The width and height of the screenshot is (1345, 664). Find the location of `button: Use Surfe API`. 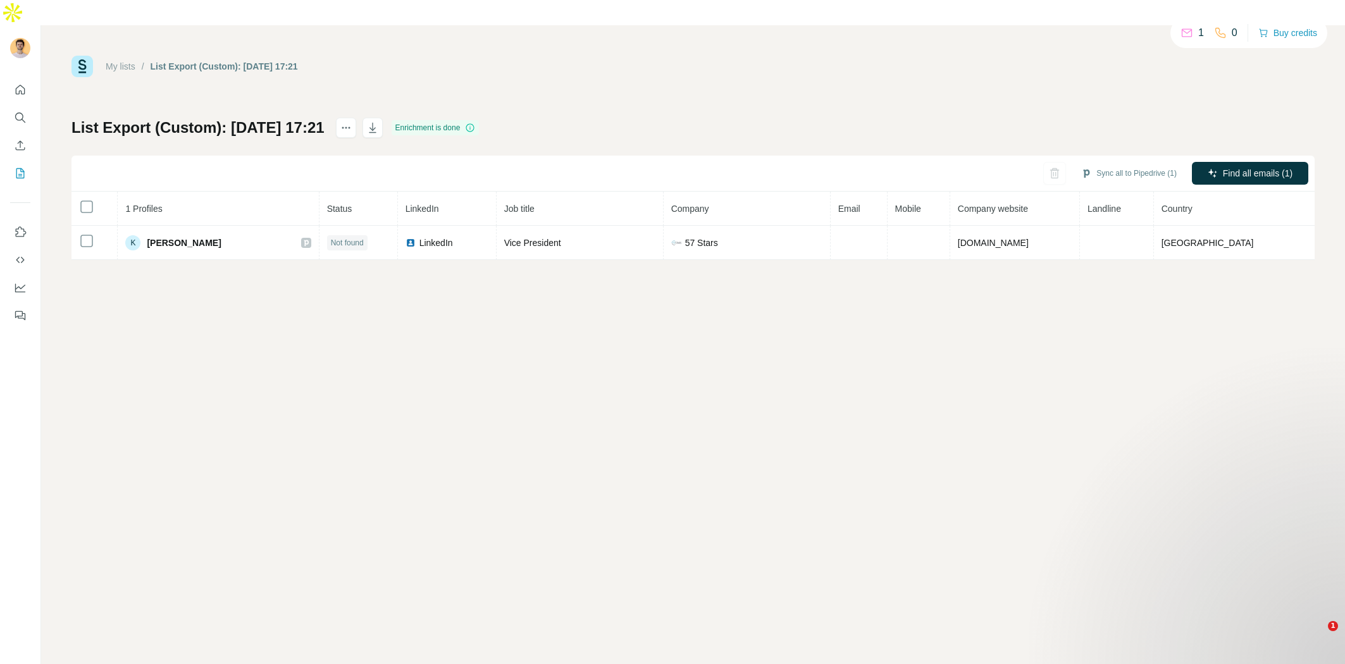

button: Use Surfe API is located at coordinates (20, 260).